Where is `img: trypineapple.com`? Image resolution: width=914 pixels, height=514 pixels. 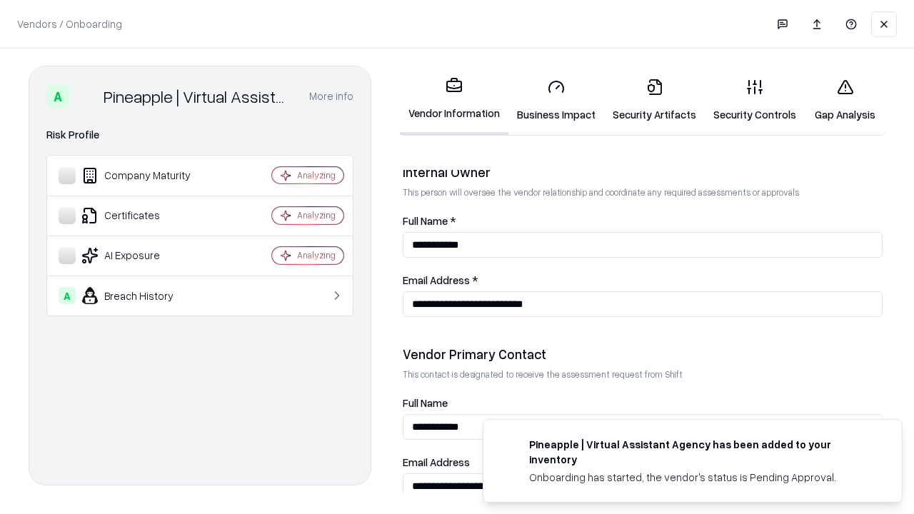
img: trypineapple.com is located at coordinates (509, 446).